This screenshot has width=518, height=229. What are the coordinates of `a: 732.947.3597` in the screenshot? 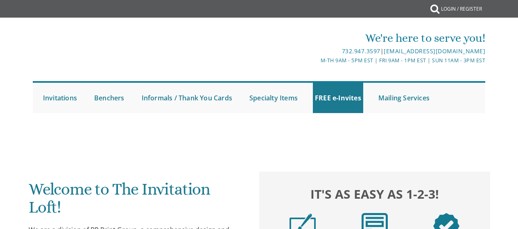 It's located at (362, 51).